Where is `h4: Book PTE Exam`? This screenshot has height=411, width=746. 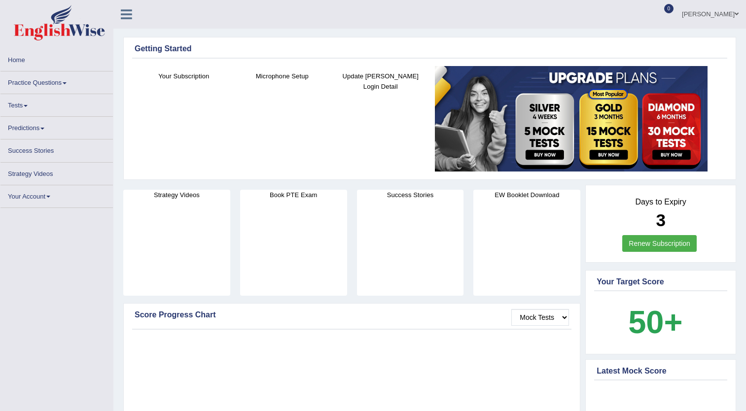
h4: Book PTE Exam is located at coordinates (293, 195).